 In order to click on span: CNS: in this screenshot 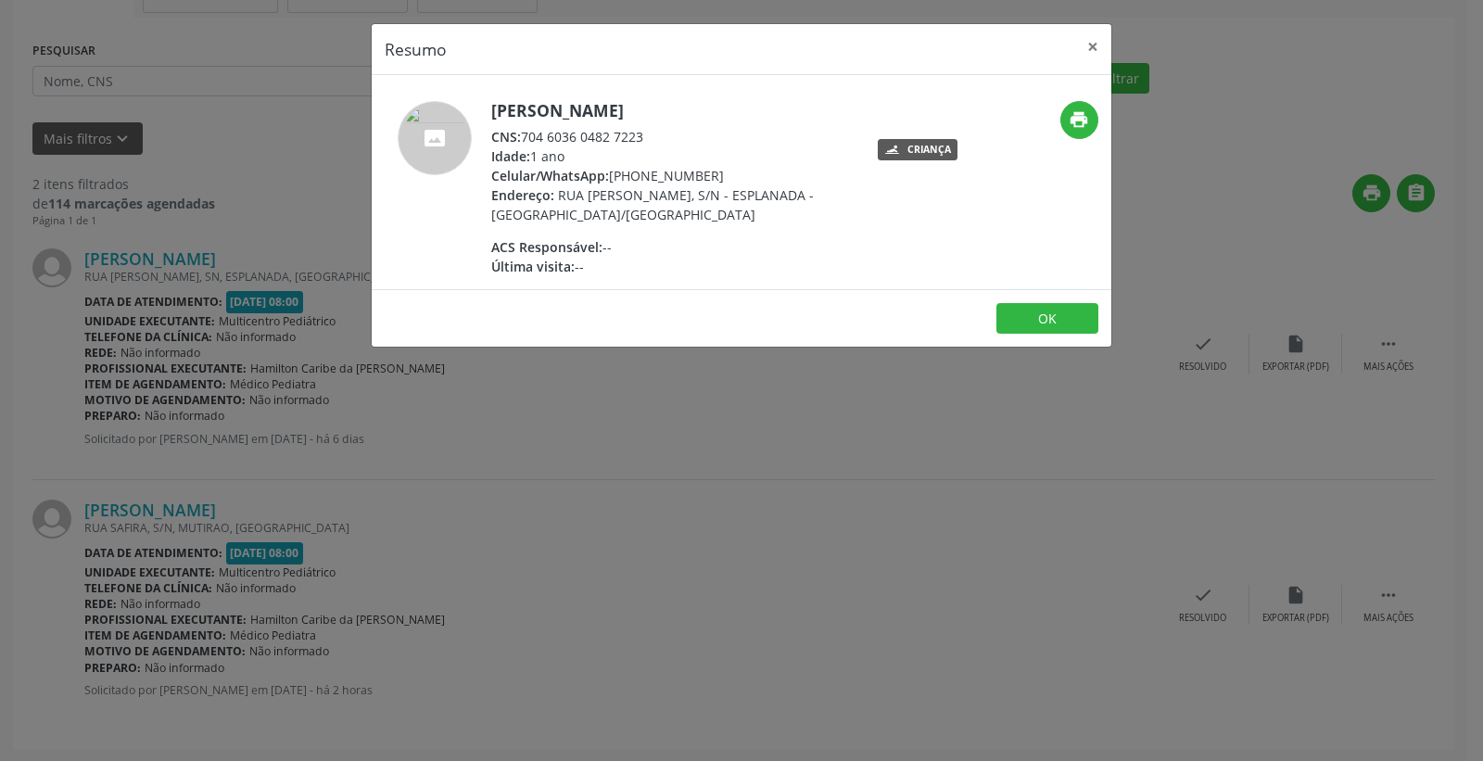, I will do `click(506, 136)`.